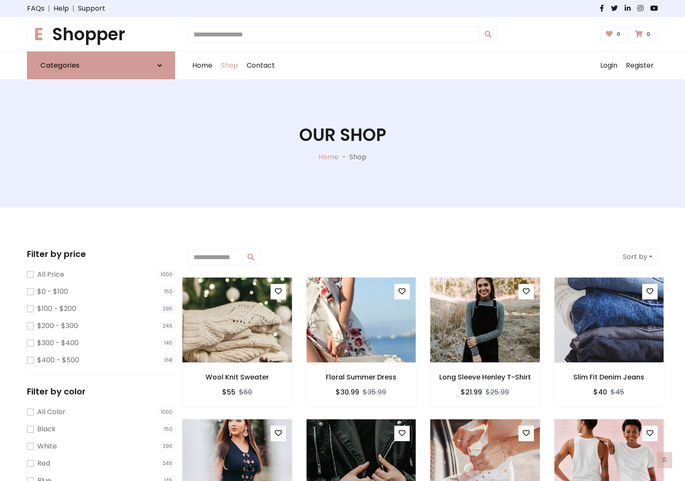  Describe the element at coordinates (343, 135) in the screenshot. I see `h1: Our Shop` at that location.